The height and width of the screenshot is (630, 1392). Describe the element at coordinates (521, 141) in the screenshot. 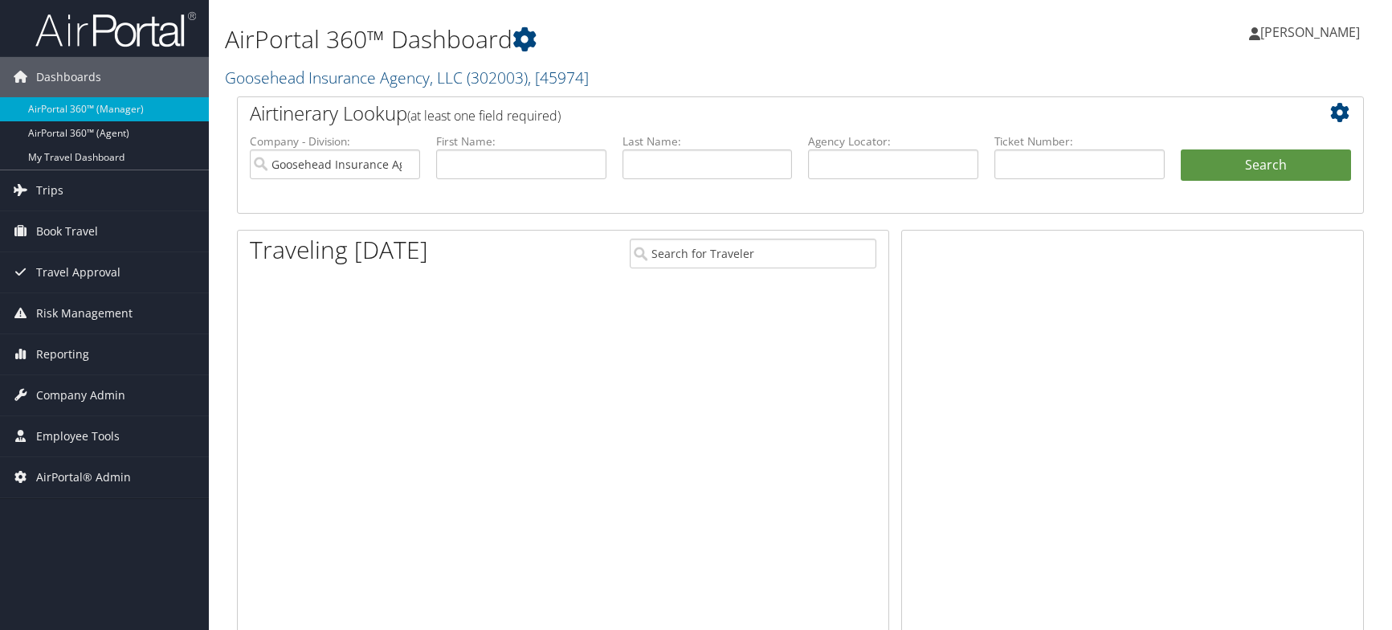

I see `label: First Name:` at that location.